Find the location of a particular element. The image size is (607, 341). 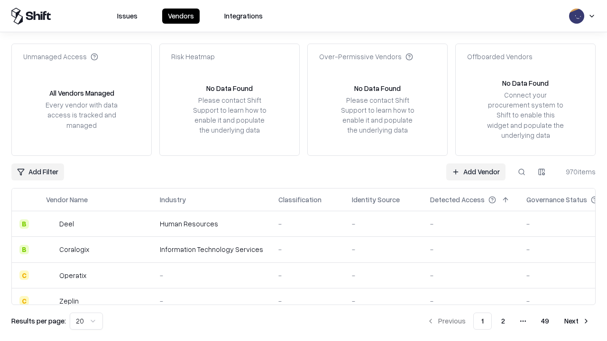

div: Operatix is located at coordinates (72, 275).